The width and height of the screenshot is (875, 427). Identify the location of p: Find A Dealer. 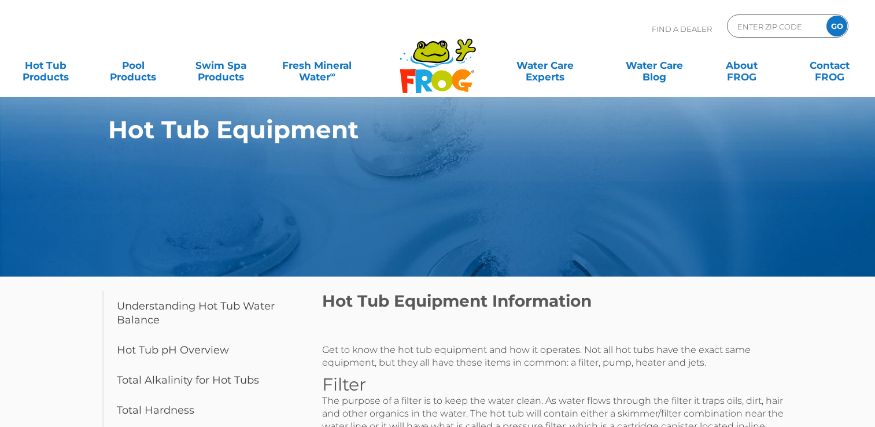
(682, 29).